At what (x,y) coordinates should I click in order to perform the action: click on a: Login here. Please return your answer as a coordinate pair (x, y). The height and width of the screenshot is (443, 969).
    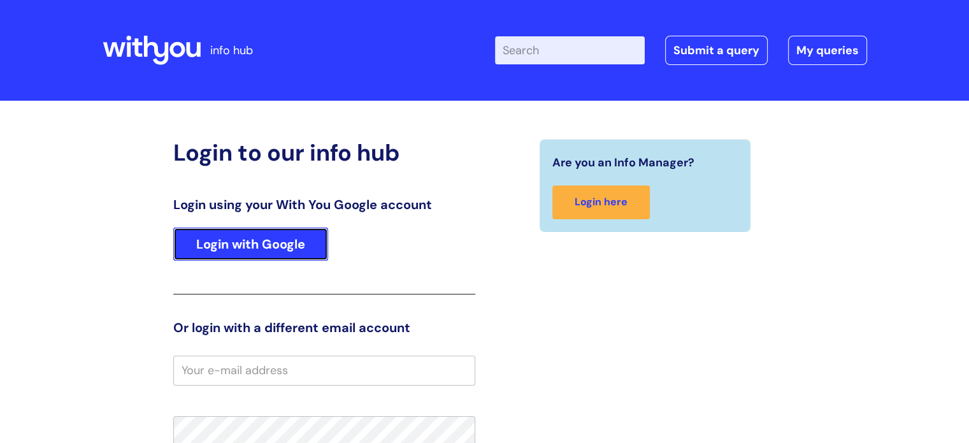
    Looking at the image, I should click on (601, 202).